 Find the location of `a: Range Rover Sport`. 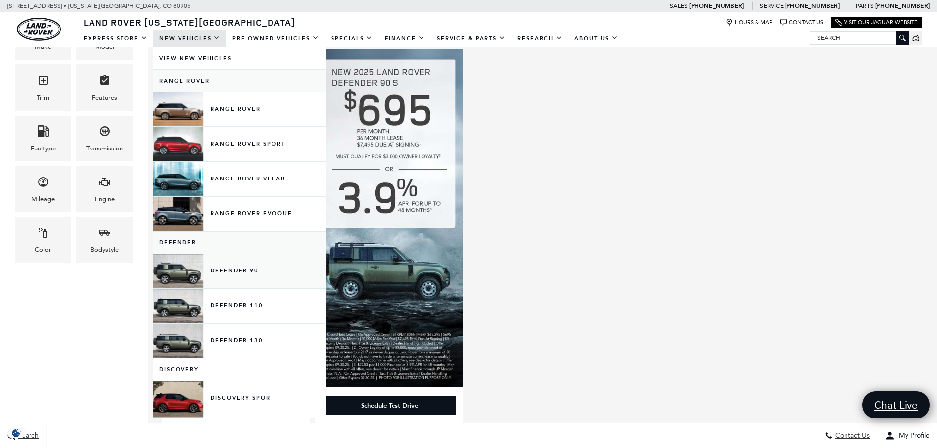

a: Range Rover Sport is located at coordinates (239, 144).